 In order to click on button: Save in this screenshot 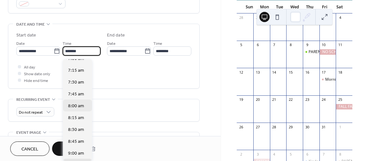, I will do `click(68, 148)`.